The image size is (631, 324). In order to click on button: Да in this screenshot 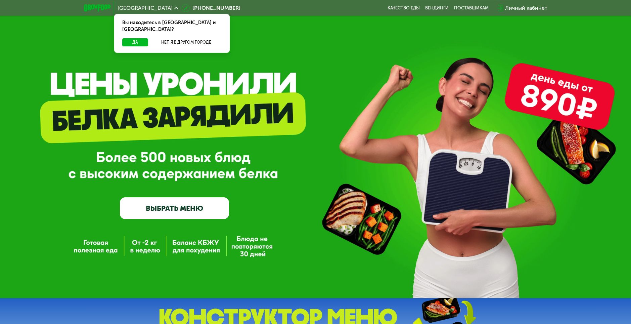, I will do `click(135, 42)`.